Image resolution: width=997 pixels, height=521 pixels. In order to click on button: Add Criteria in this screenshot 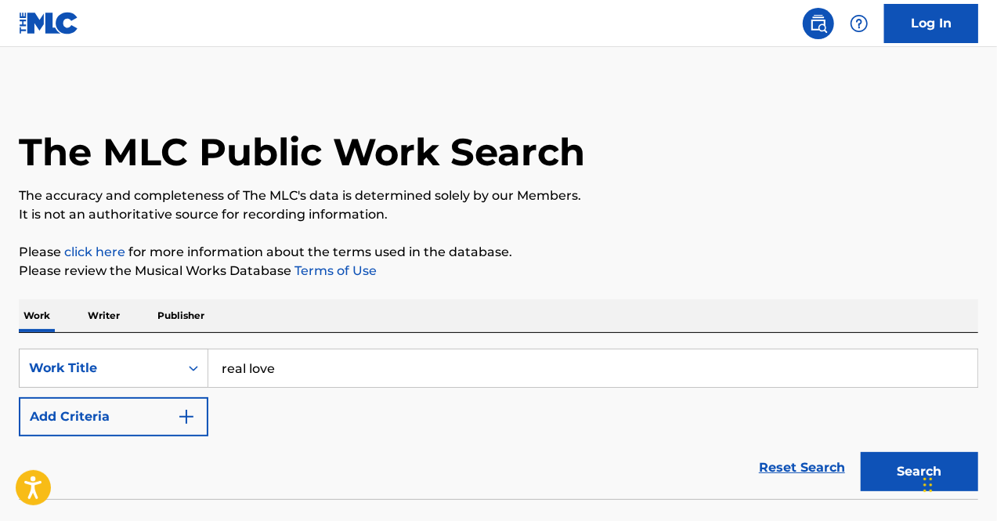, I will do `click(114, 417)`.